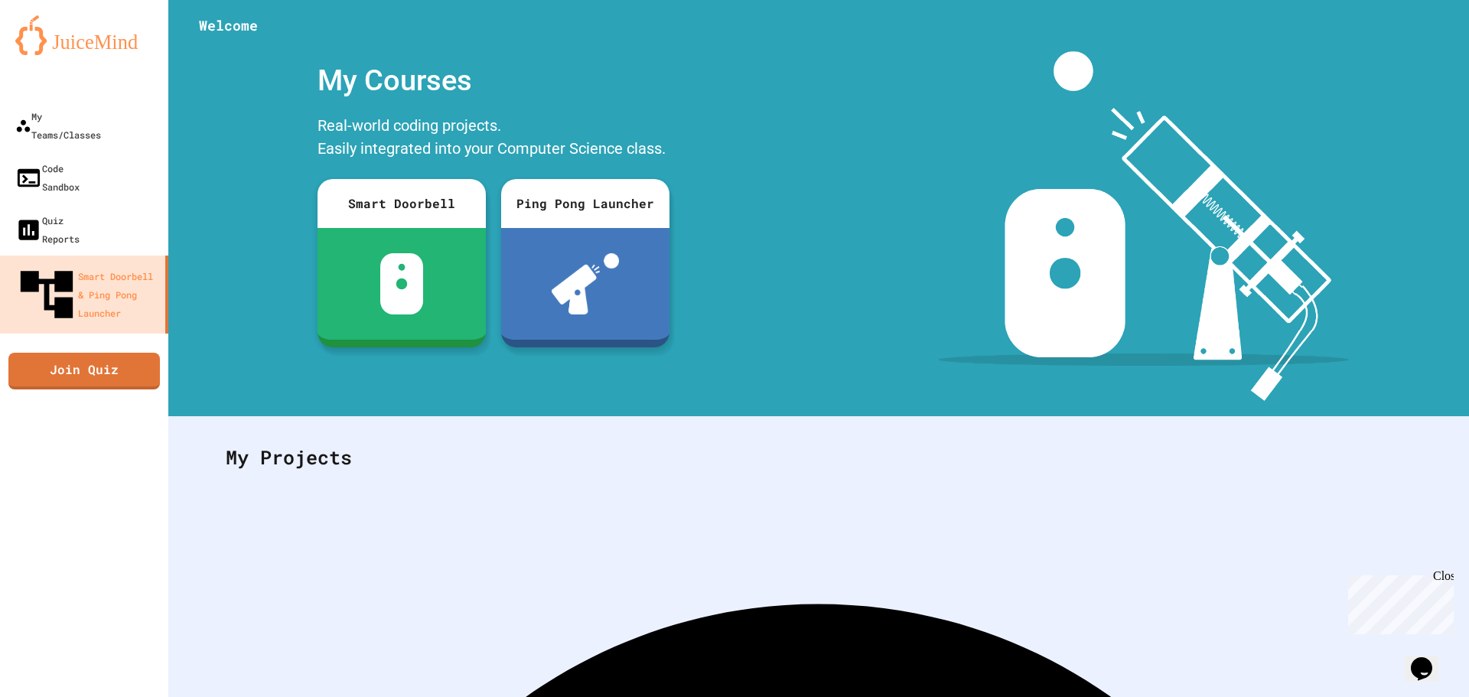  Describe the element at coordinates (402, 203) in the screenshot. I see `div: Smart Doorbell` at that location.